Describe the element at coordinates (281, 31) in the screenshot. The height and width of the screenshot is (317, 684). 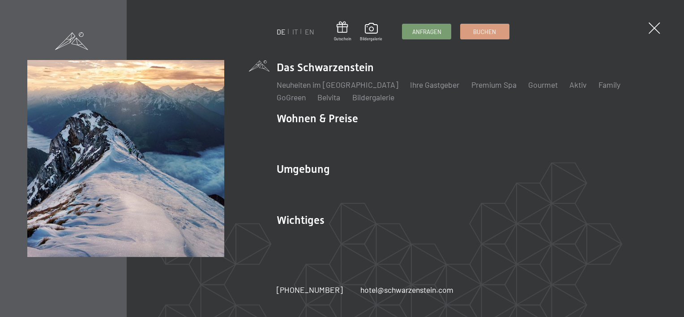
I see `a: DE` at that location.